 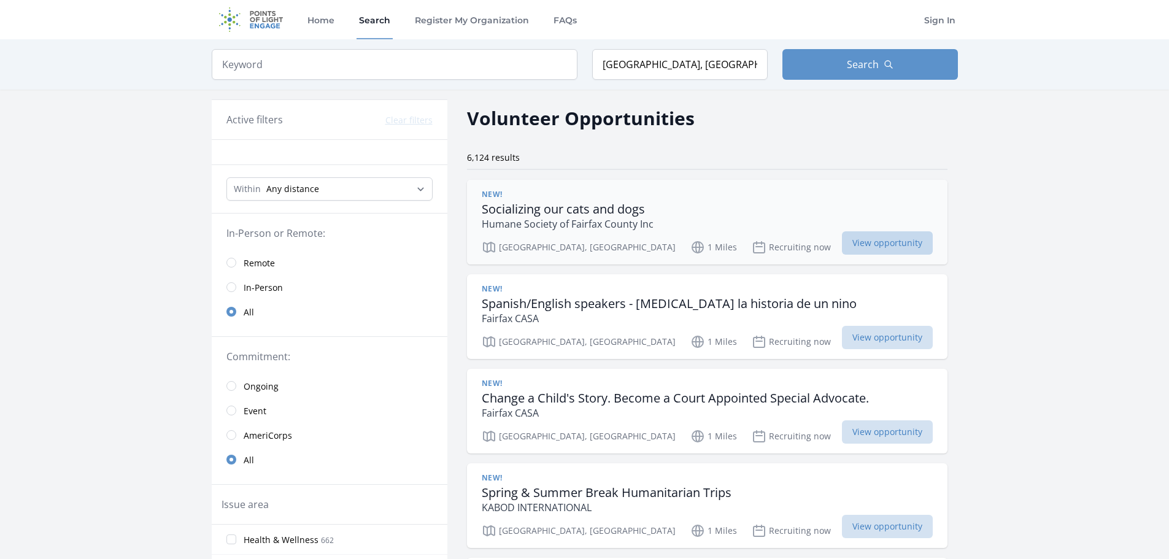 I want to click on legend: Issue area, so click(x=245, y=504).